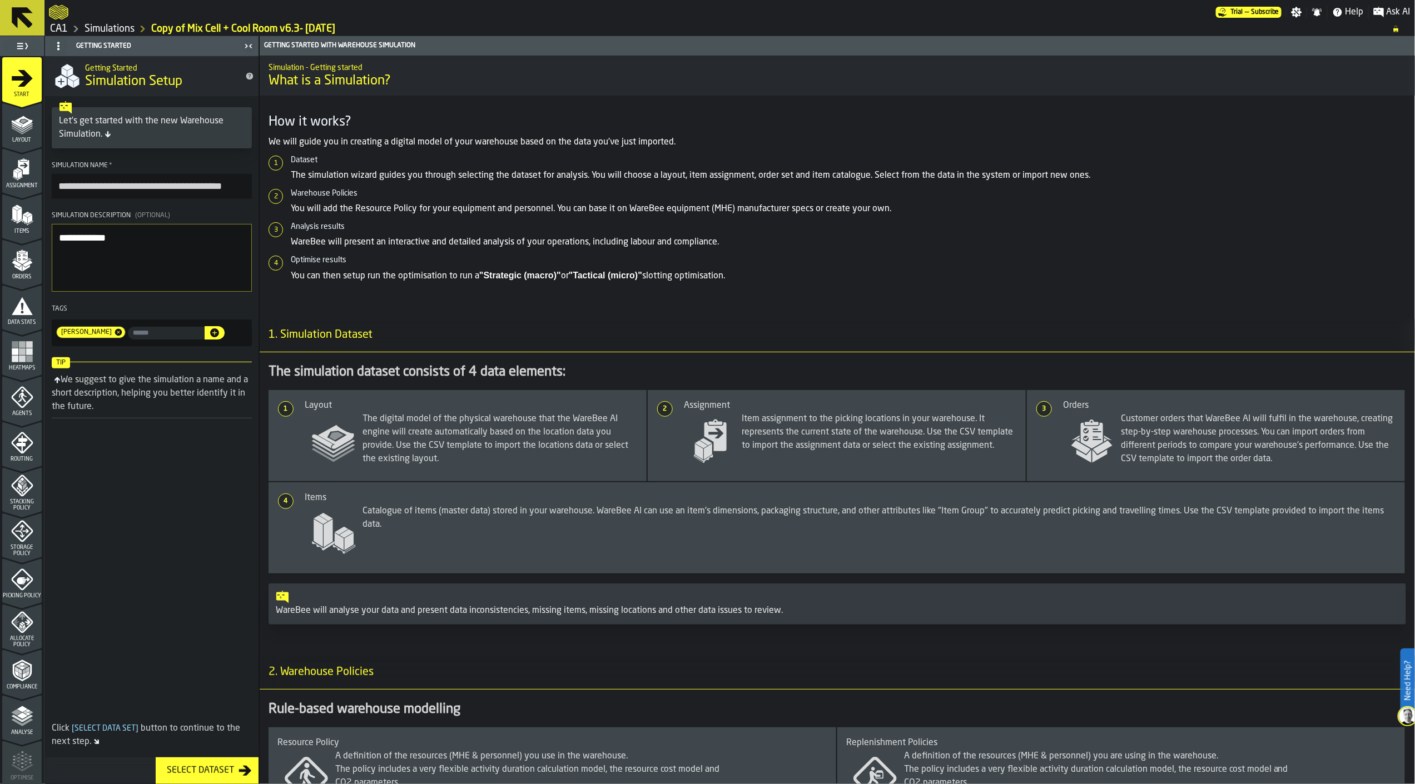 Image resolution: width=1415 pixels, height=784 pixels. What do you see at coordinates (837, 335) in the screenshot?
I see `h3: title-section-1. Simulation Dataset` at bounding box center [837, 335].